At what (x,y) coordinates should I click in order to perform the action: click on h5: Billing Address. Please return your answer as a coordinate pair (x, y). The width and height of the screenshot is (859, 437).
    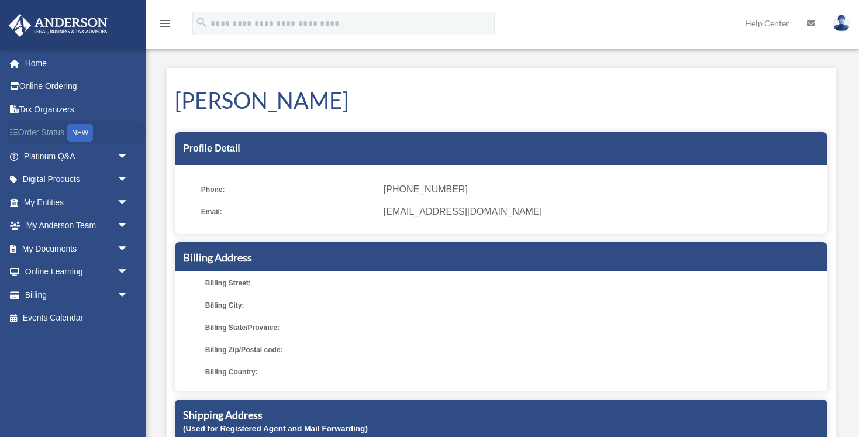
    Looking at the image, I should click on (501, 257).